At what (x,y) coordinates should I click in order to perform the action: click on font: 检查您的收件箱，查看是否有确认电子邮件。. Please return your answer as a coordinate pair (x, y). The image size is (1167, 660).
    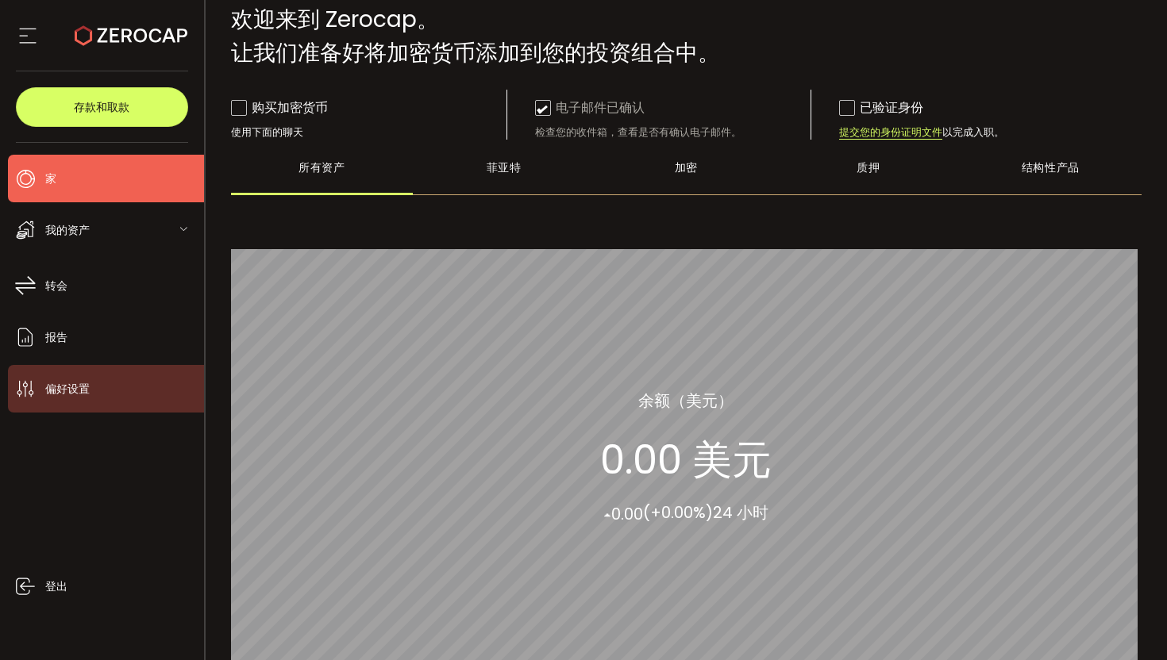
    Looking at the image, I should click on (638, 132).